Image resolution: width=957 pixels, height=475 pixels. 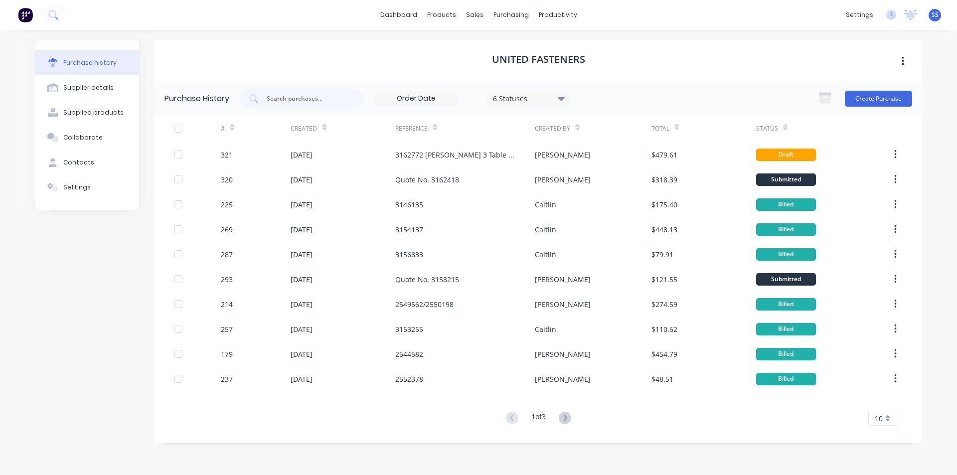 I want to click on div: 214, so click(x=227, y=304).